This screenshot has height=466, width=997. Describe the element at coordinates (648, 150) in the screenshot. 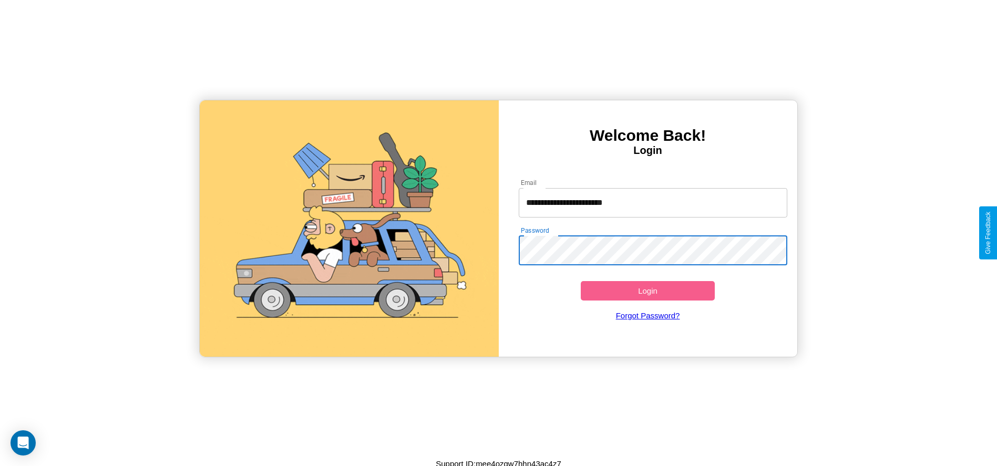

I see `h4: Login` at that location.